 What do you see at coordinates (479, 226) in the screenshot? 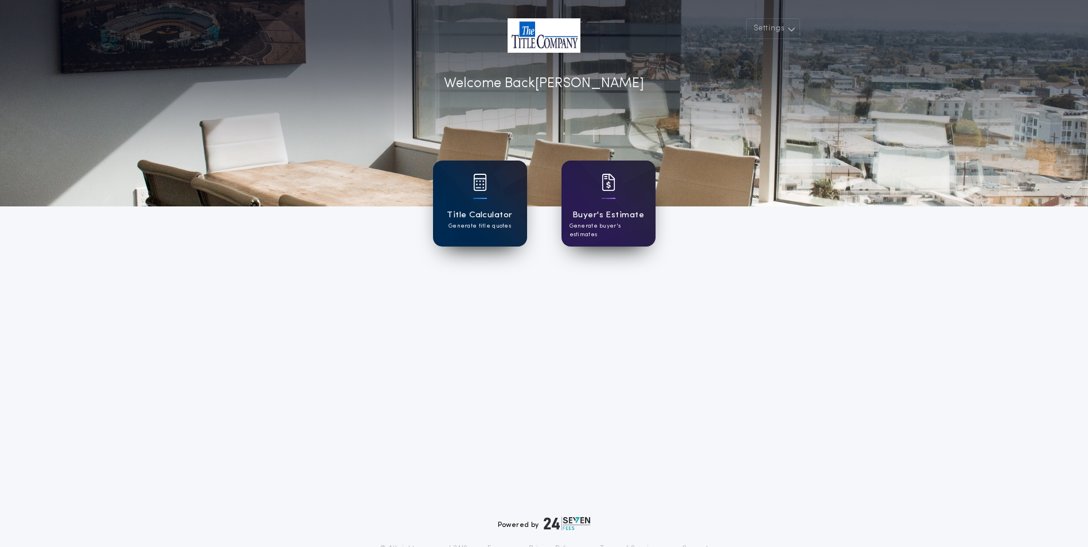
I see `p: Generate title quotes` at bounding box center [479, 226].